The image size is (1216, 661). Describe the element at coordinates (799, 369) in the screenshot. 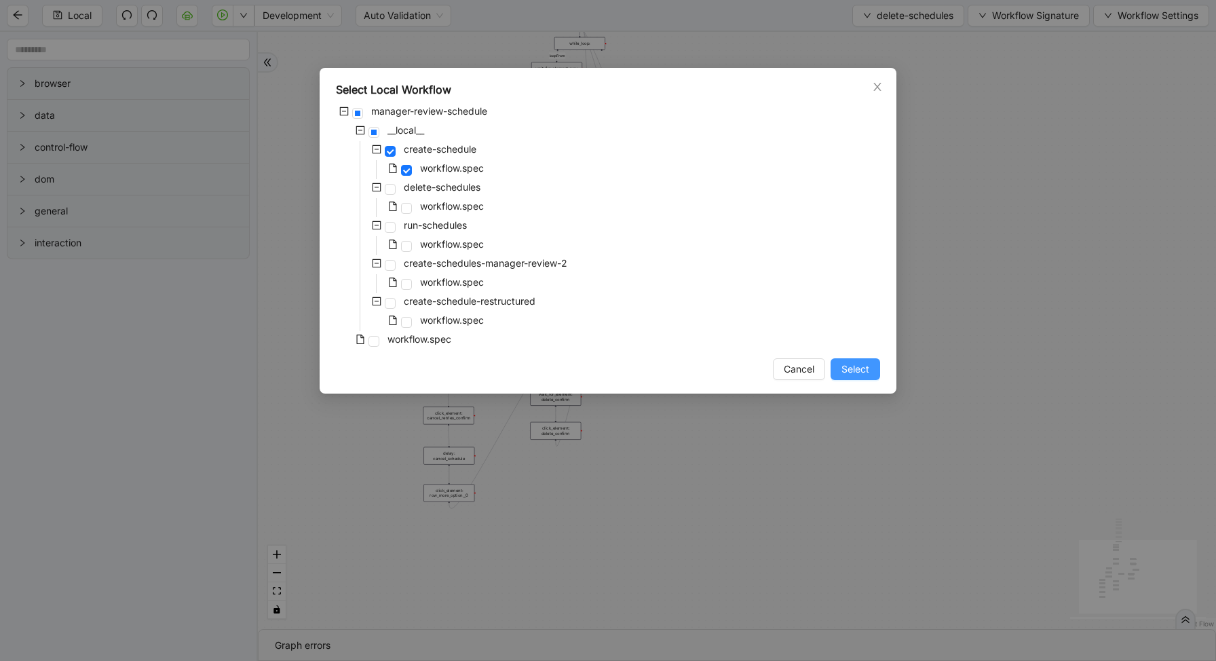

I see `span: Cancel` at that location.